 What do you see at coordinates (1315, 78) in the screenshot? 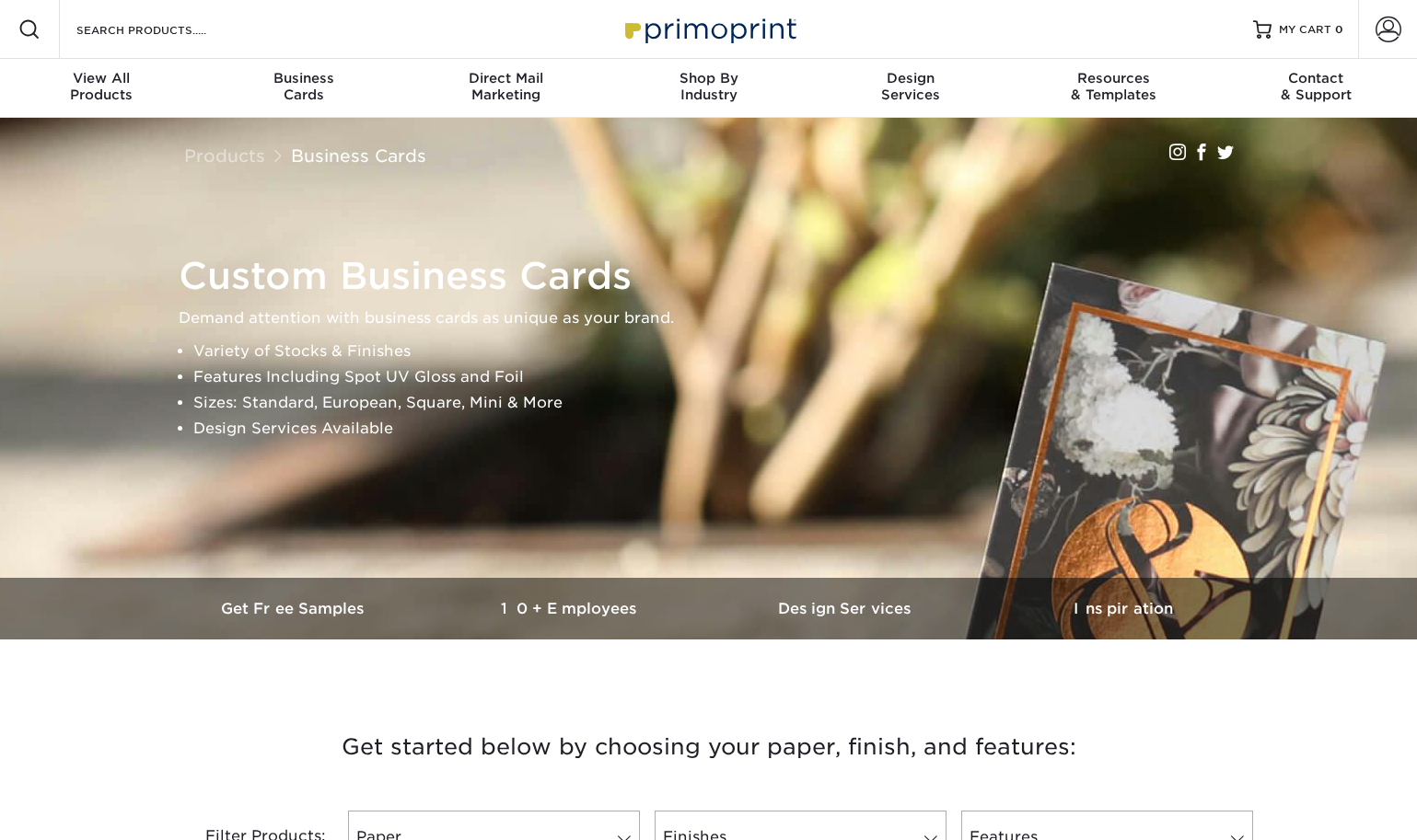
I see `span: Contact` at bounding box center [1315, 78].